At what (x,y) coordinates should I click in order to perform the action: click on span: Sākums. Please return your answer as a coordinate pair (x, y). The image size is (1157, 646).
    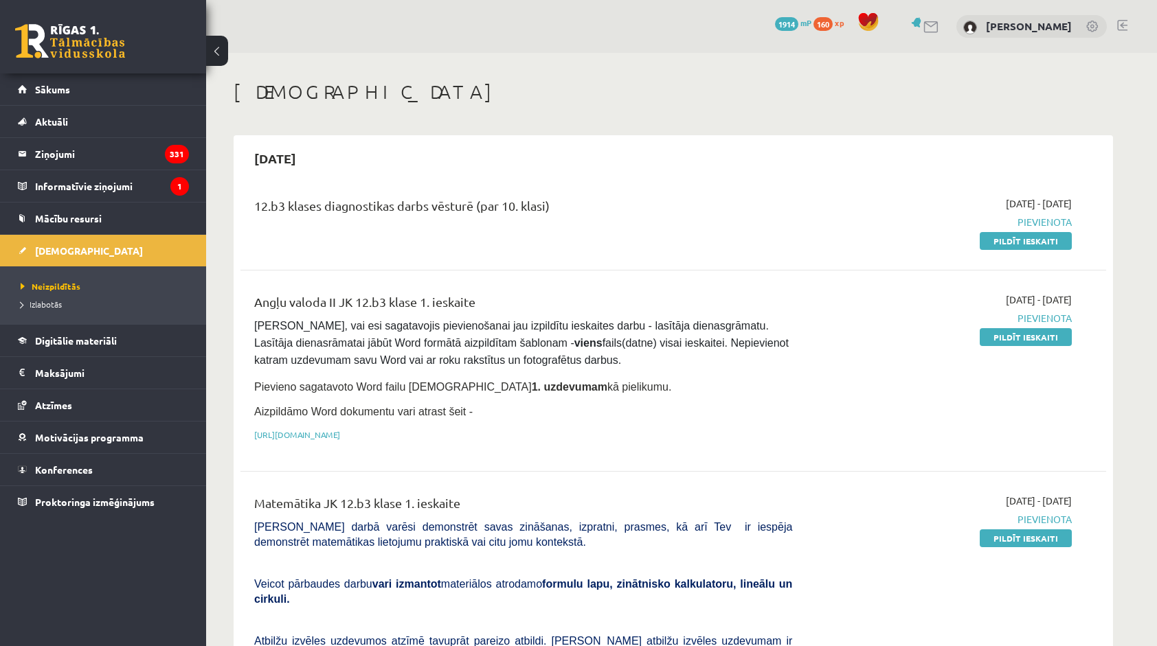
    Looking at the image, I should click on (52, 89).